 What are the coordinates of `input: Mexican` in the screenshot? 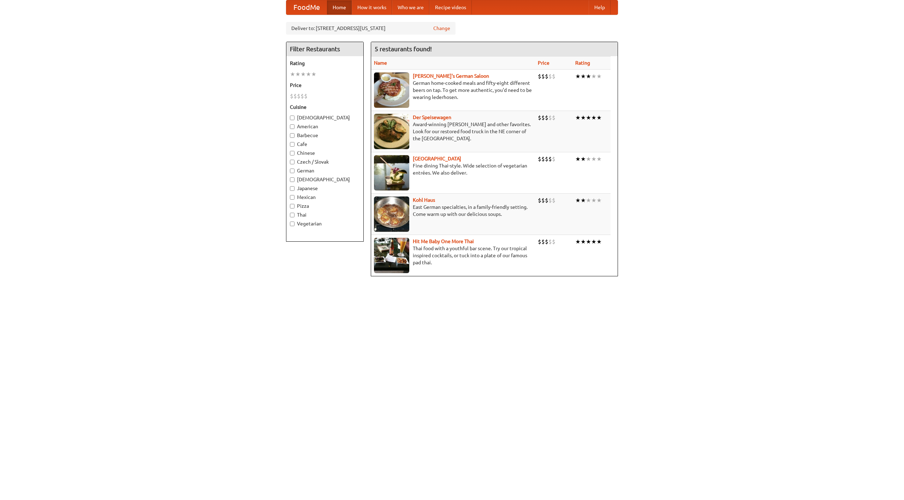 It's located at (292, 197).